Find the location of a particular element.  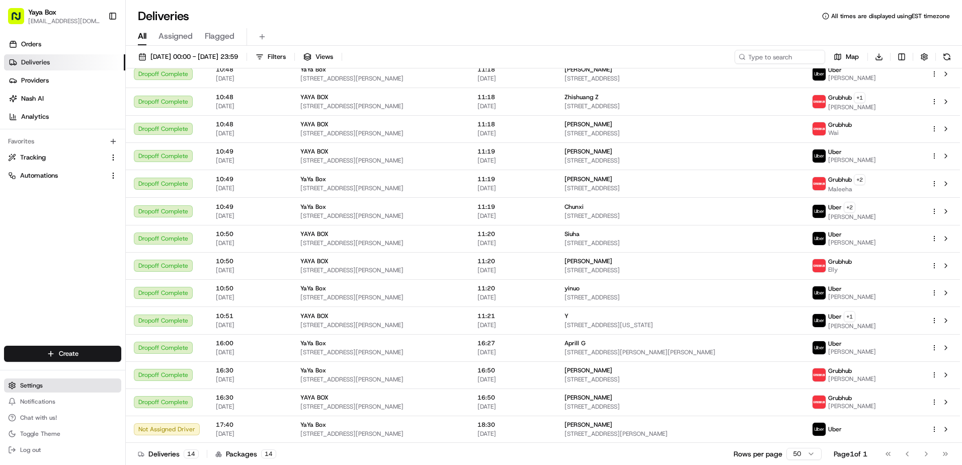

span: Knowledge Base is located at coordinates (48, 230).